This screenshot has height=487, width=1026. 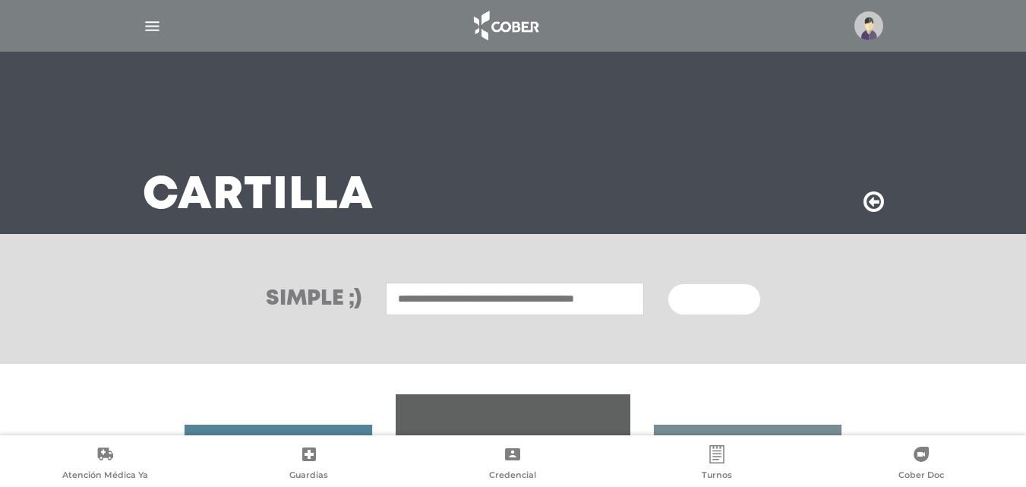 What do you see at coordinates (513, 464) in the screenshot?
I see `a: Credencial` at bounding box center [513, 464].